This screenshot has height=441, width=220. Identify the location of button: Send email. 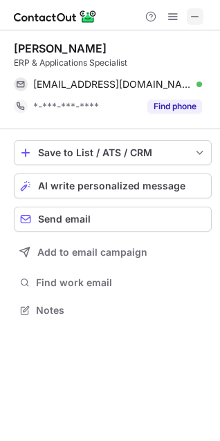
(113, 219).